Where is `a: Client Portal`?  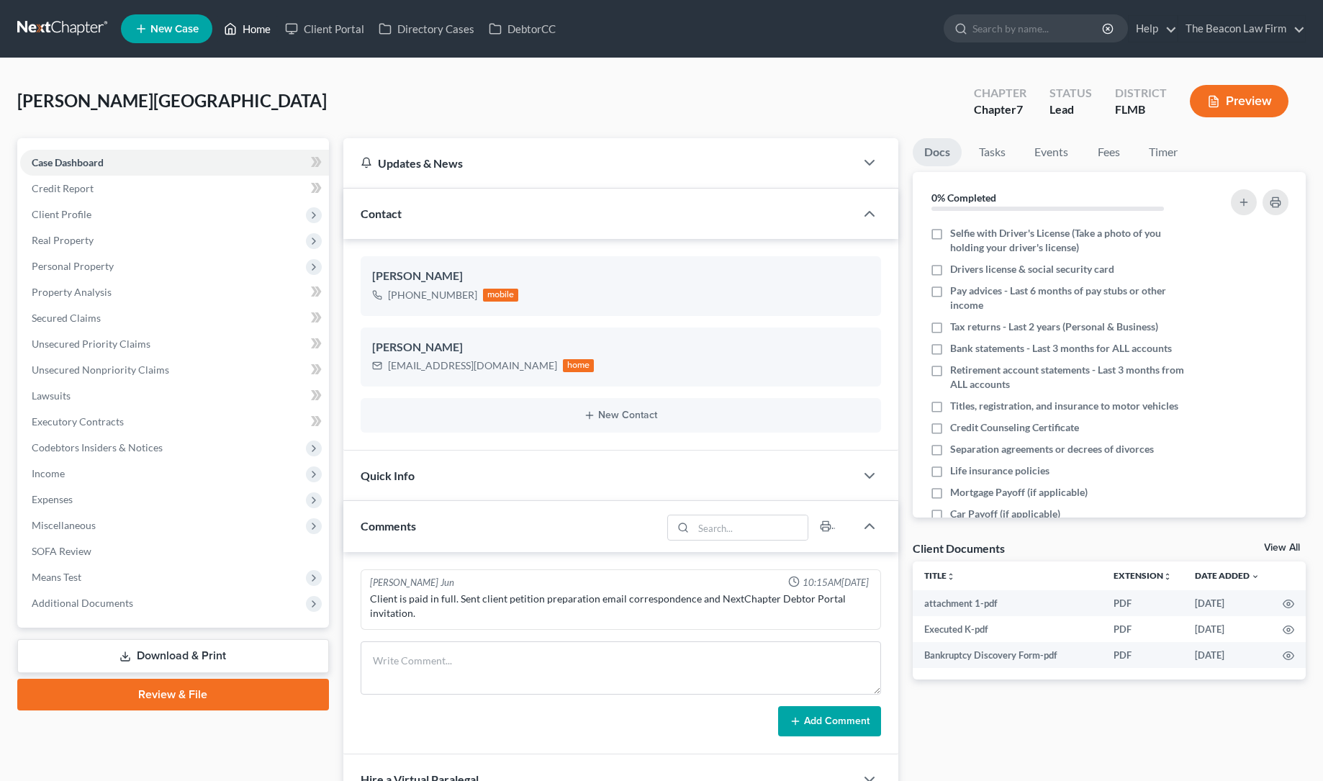 a: Client Portal is located at coordinates (325, 29).